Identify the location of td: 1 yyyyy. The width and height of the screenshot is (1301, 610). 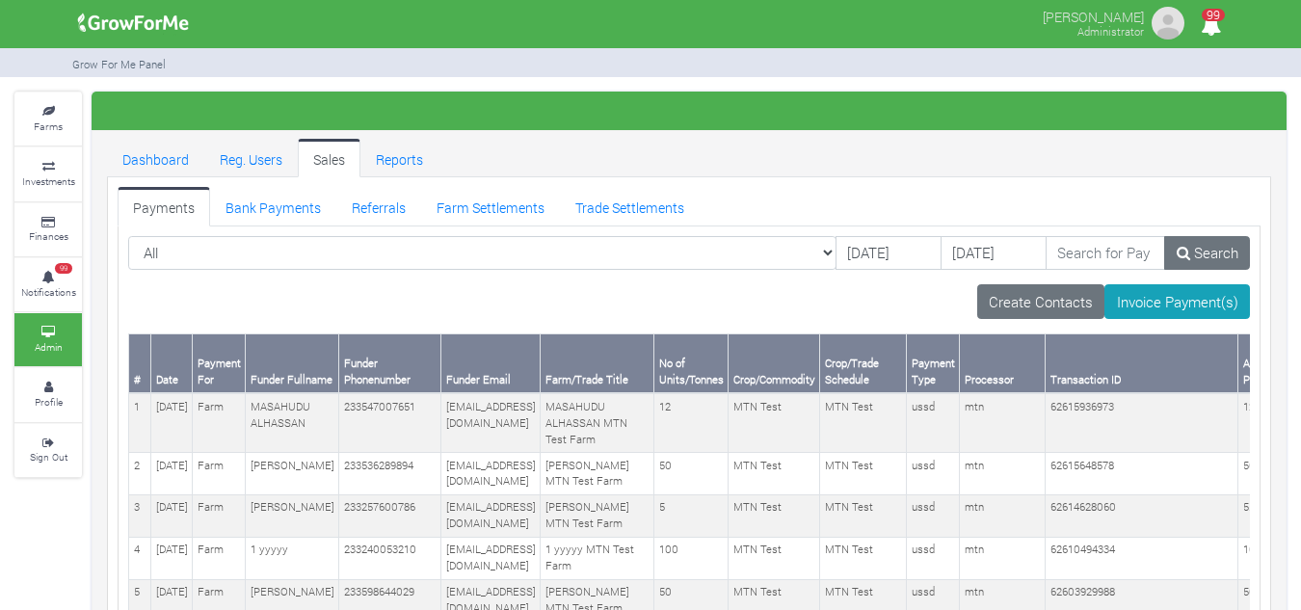
(292, 558).